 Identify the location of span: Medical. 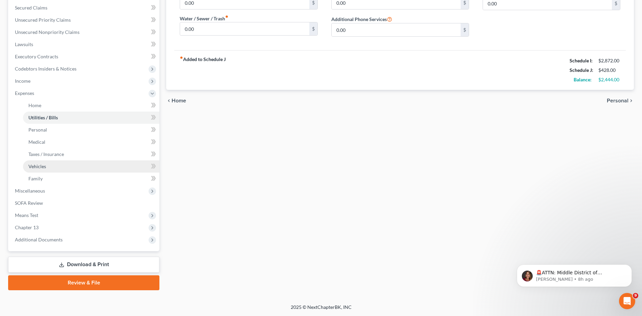
(37, 142).